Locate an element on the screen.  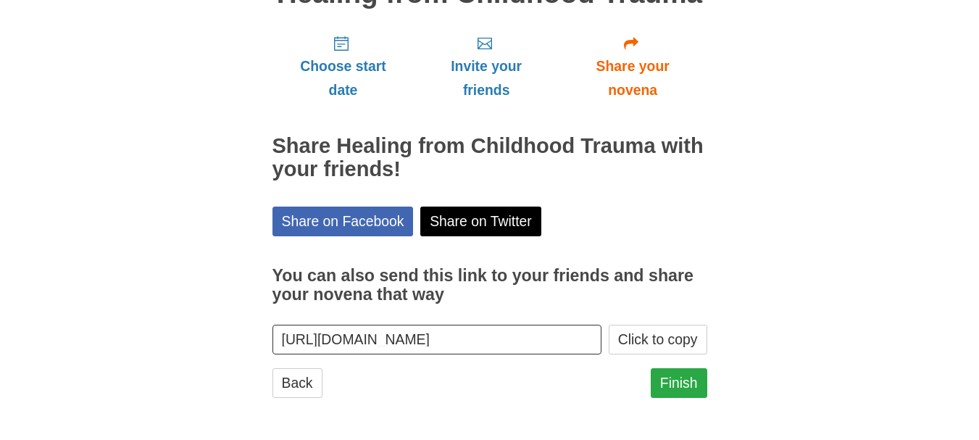
a: Back is located at coordinates (297, 383).